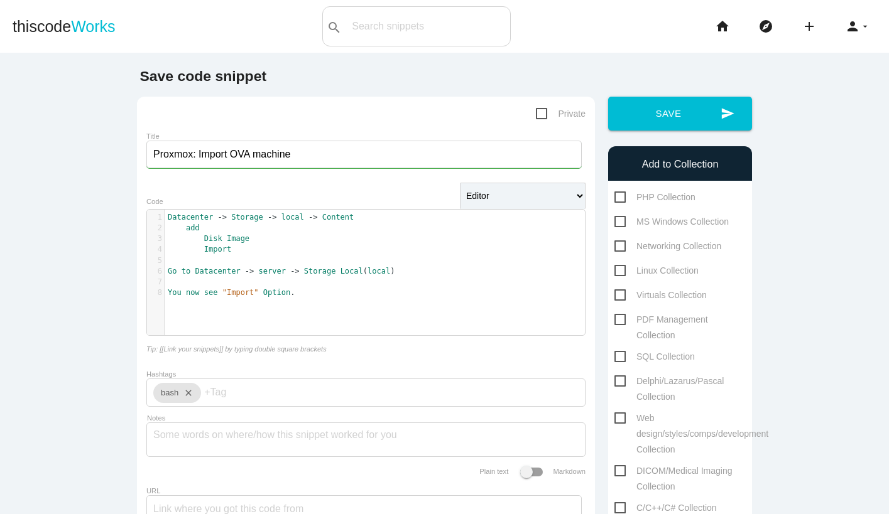  I want to click on input: +Tag, so click(242, 393).